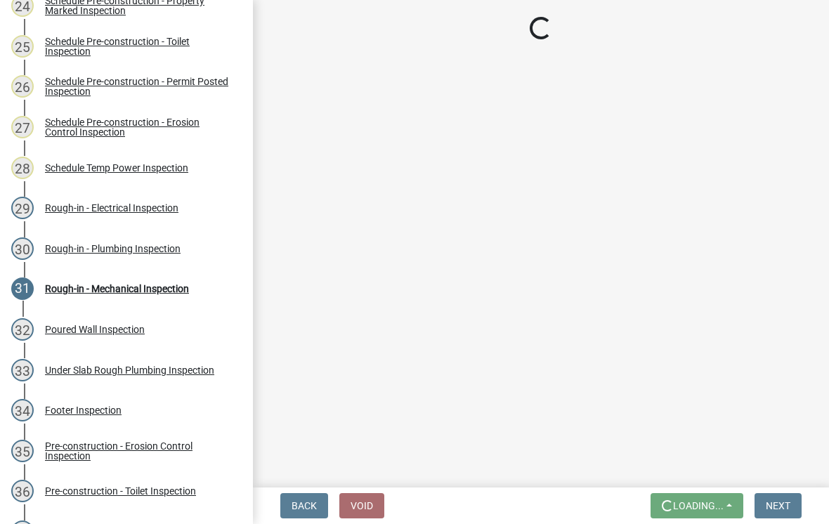  Describe the element at coordinates (22, 168) in the screenshot. I see `div: 28` at that location.